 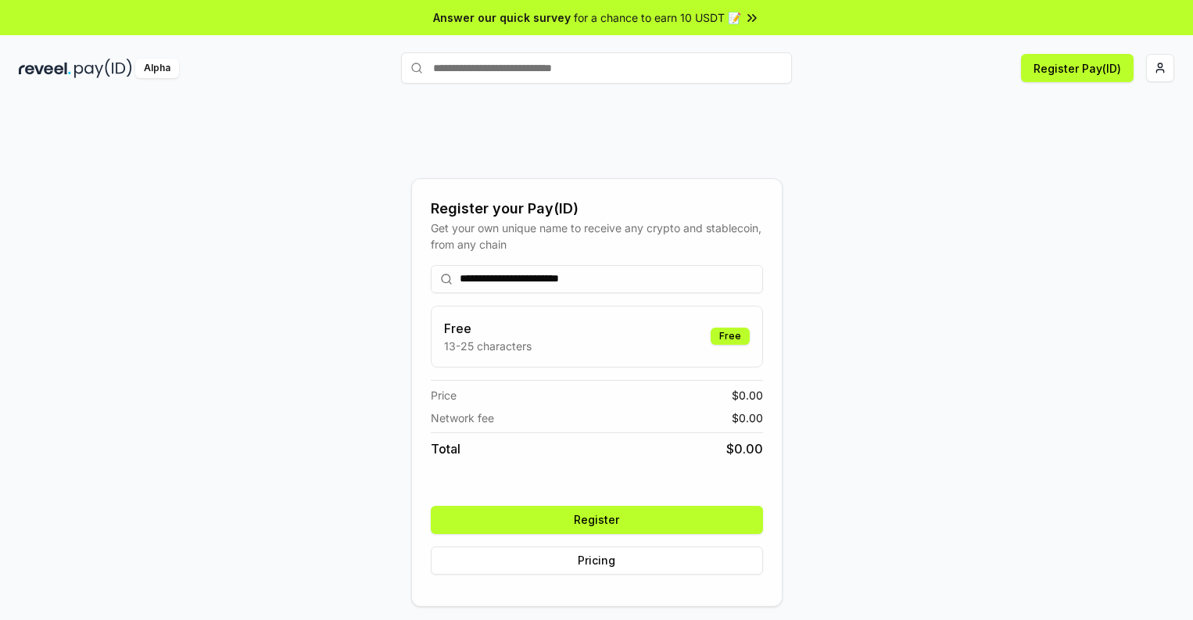 What do you see at coordinates (597, 236) in the screenshot?
I see `div: Get your own unique name to receive any crypto and stablecoin, from any chain` at bounding box center [597, 236].